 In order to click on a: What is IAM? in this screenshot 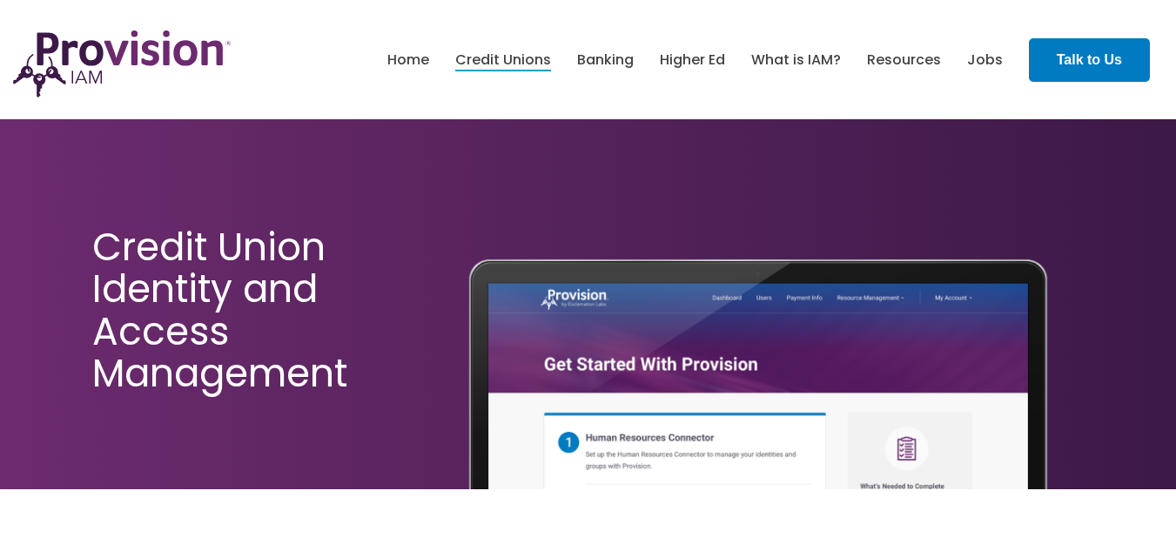, I will do `click(795, 60)`.